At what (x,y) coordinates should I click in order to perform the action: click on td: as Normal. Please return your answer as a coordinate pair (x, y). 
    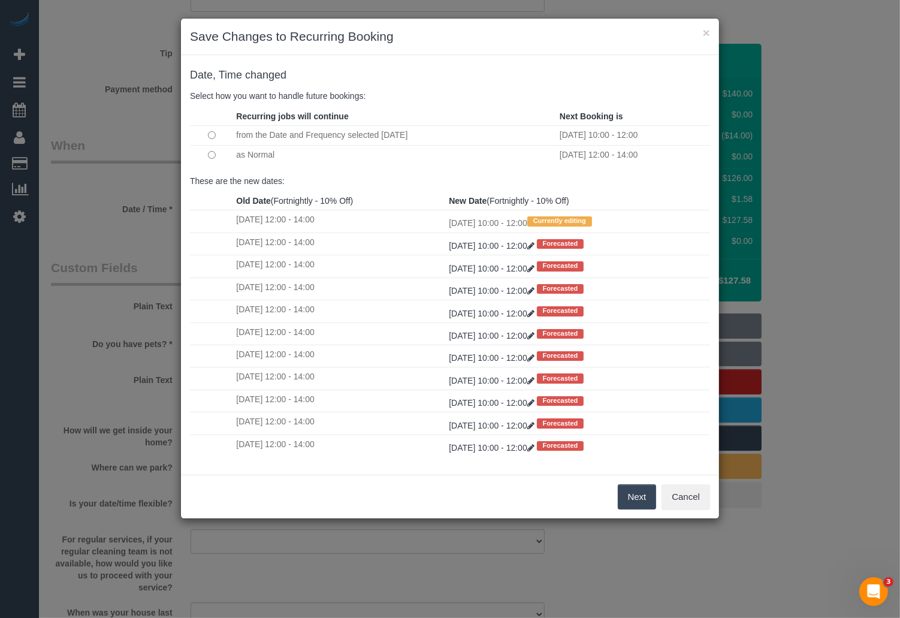
    Looking at the image, I should click on (395, 155).